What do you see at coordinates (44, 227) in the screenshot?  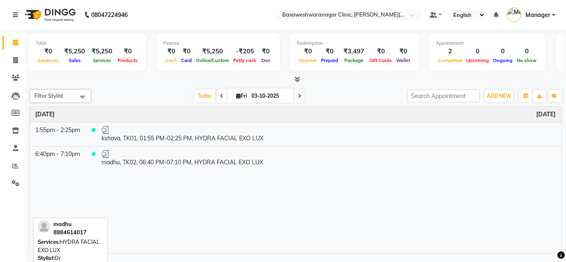 I see `img: profile` at bounding box center [44, 227].